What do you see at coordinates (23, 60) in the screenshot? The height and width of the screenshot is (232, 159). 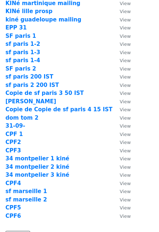 I see `strong: sf paris 1-4` at bounding box center [23, 60].